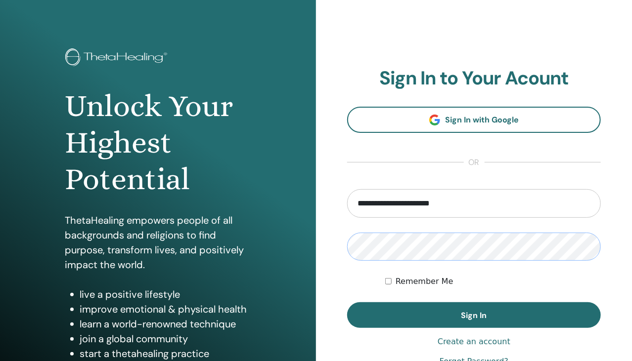 This screenshot has width=632, height=361. What do you see at coordinates (166, 339) in the screenshot?
I see `li: join a global community` at bounding box center [166, 339].